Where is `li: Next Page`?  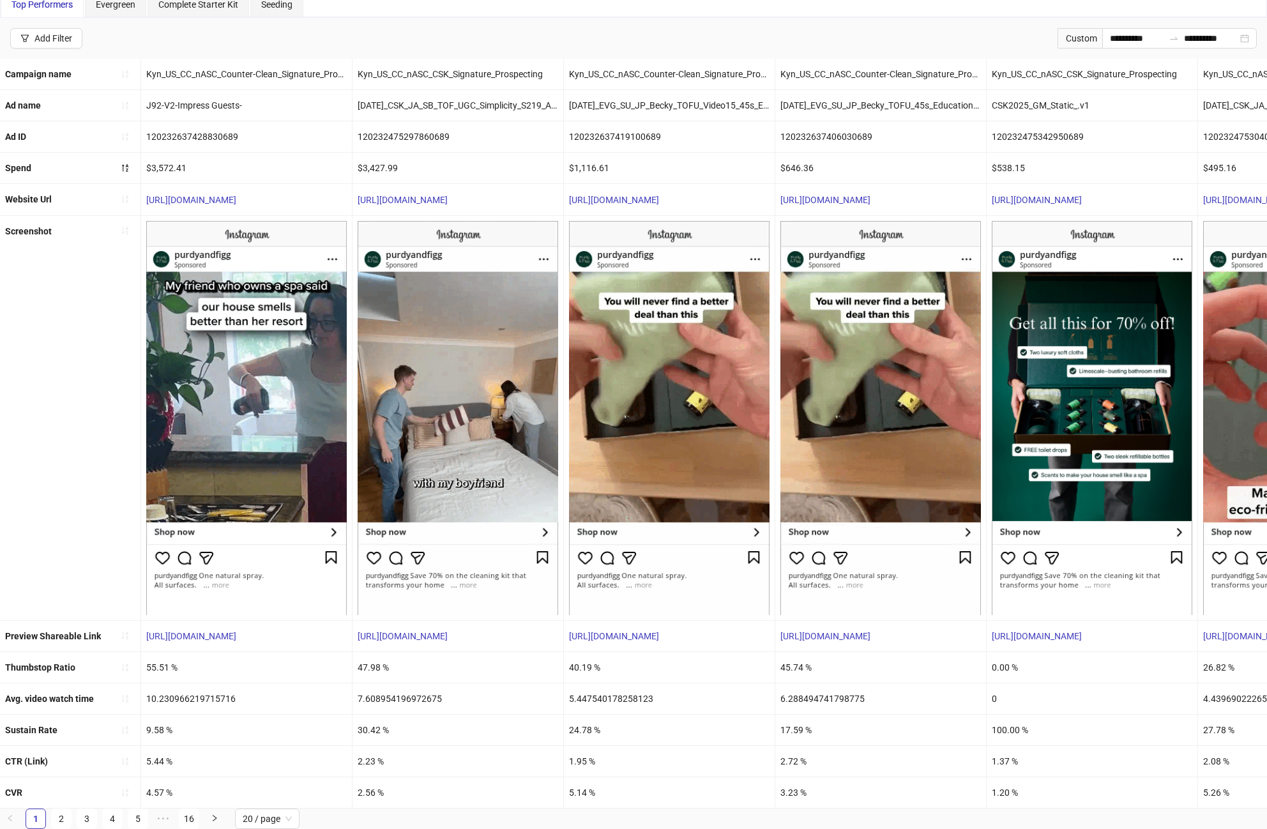
li: Next Page is located at coordinates (215, 819).